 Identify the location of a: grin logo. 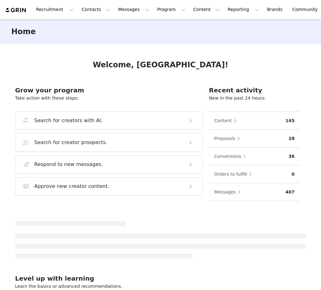
(16, 10).